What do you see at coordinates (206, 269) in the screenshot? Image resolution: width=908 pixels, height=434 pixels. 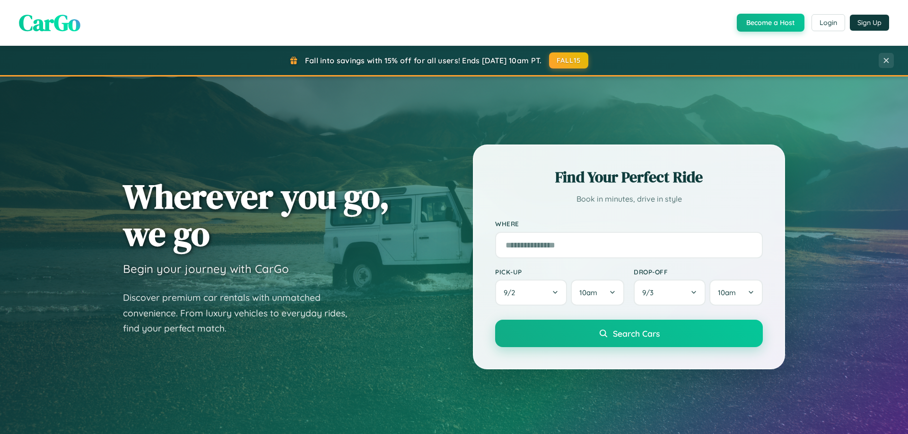 I see `h3: Begin your journey with CarGo` at bounding box center [206, 269].